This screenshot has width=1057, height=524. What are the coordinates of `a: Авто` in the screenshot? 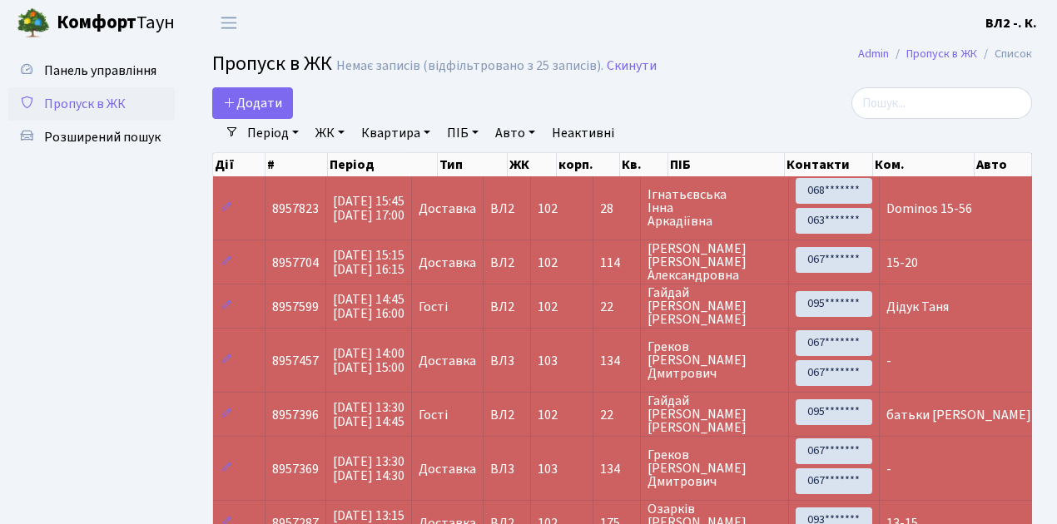 It's located at (515, 133).